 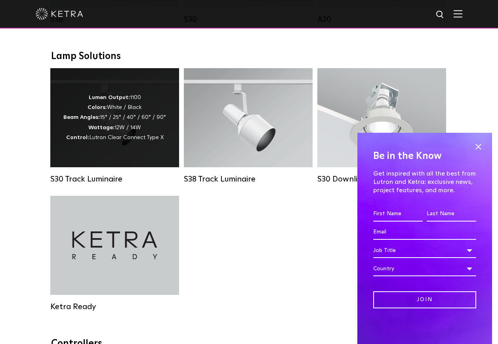 I want to click on div: Lamp Solutions, so click(x=249, y=56).